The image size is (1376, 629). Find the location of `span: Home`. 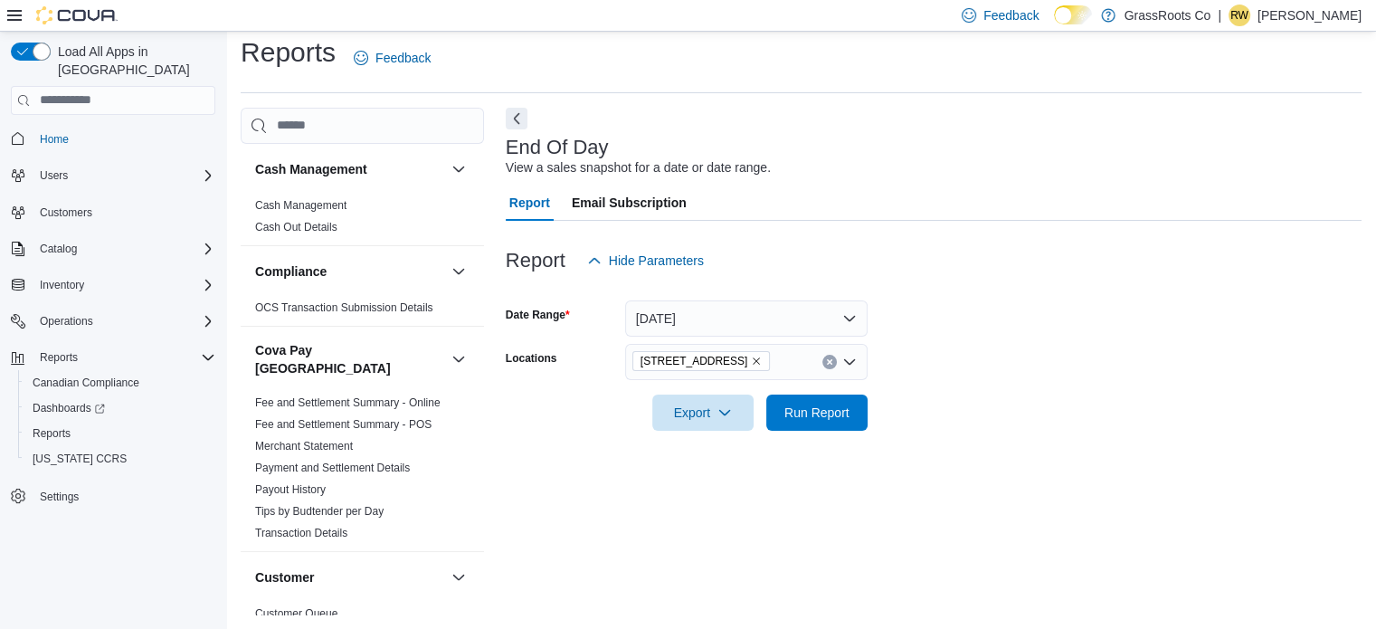

span: Home is located at coordinates (54, 139).